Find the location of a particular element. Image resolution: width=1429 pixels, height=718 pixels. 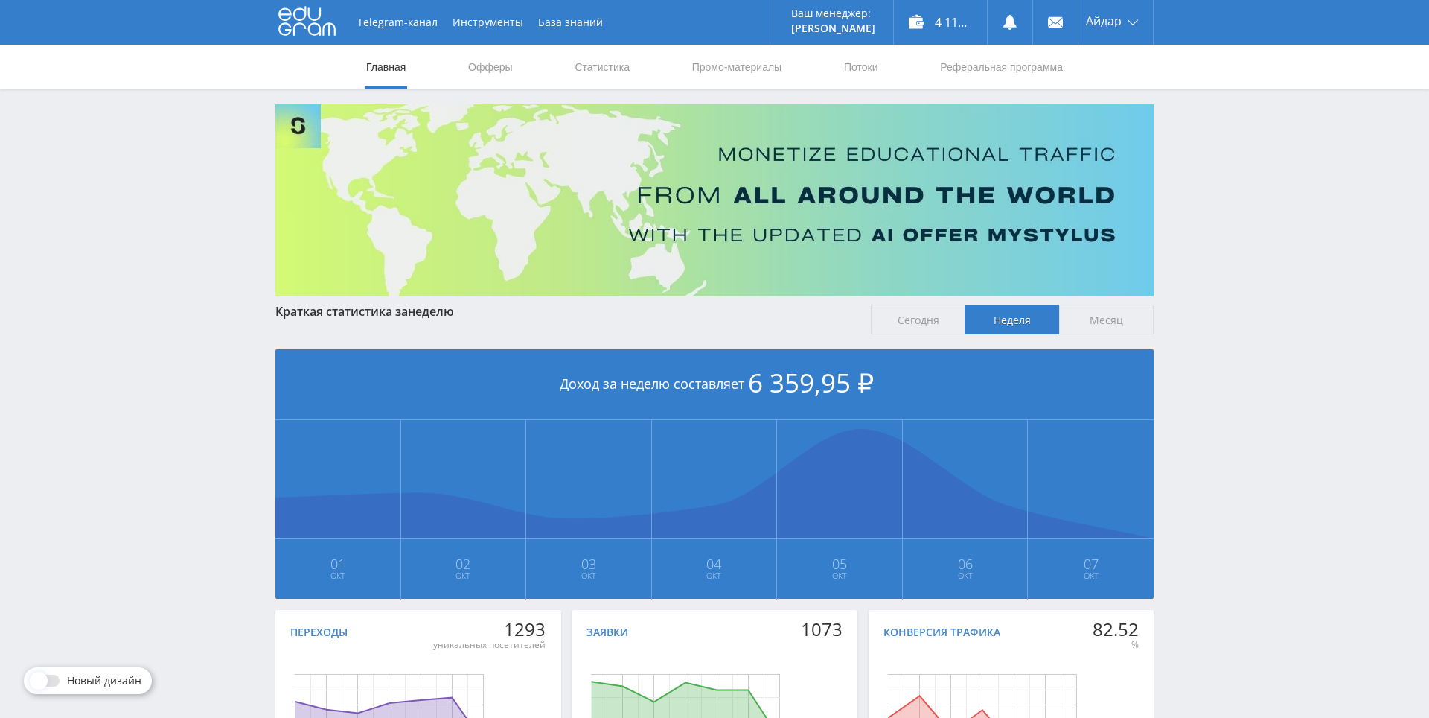

a: Реферальная программа is located at coordinates (1001, 67).